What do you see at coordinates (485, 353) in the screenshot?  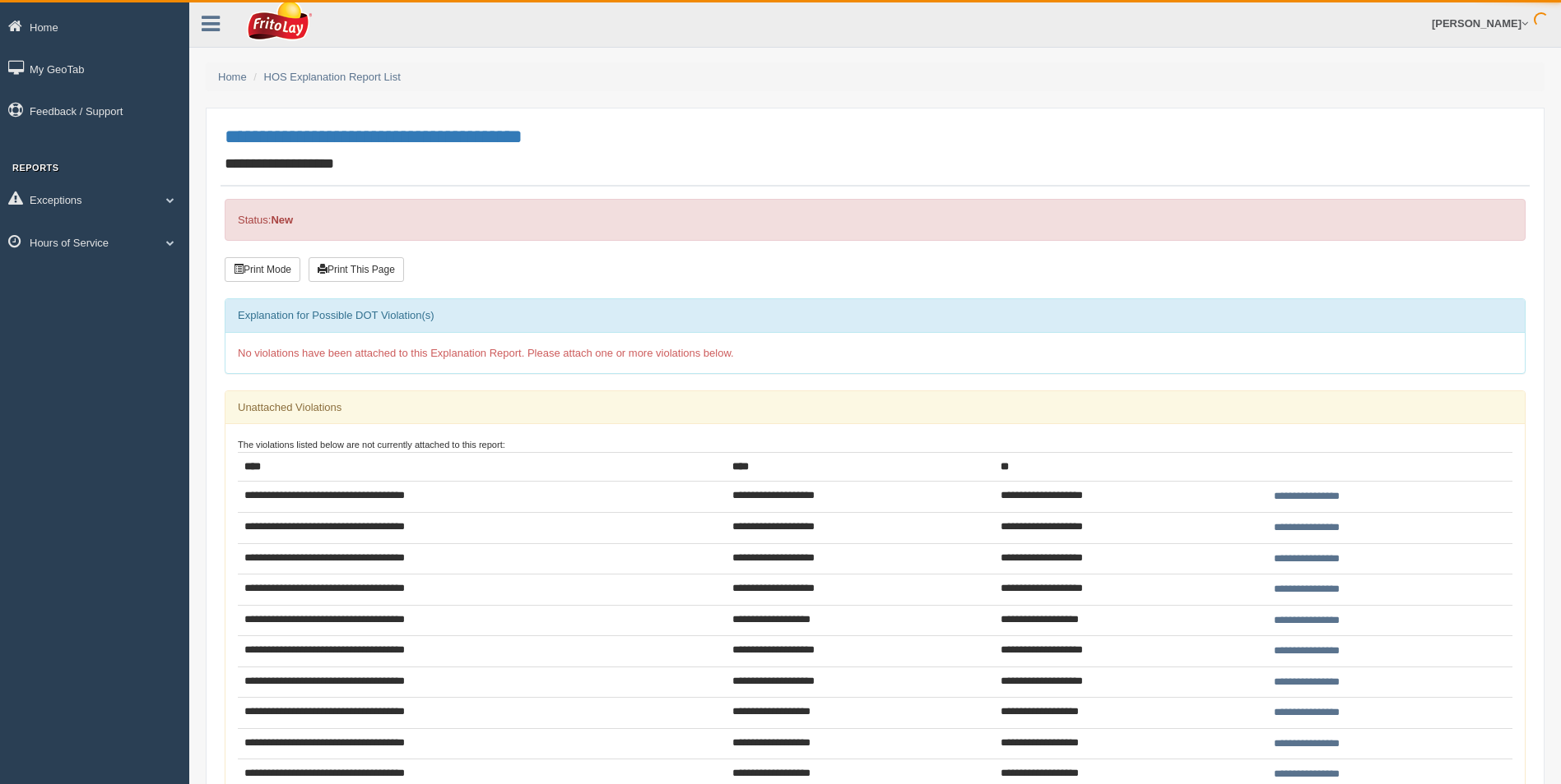 I see `span: No violations have been attached to this Explanation Report. Please attach one or more violations...` at bounding box center [485, 353].